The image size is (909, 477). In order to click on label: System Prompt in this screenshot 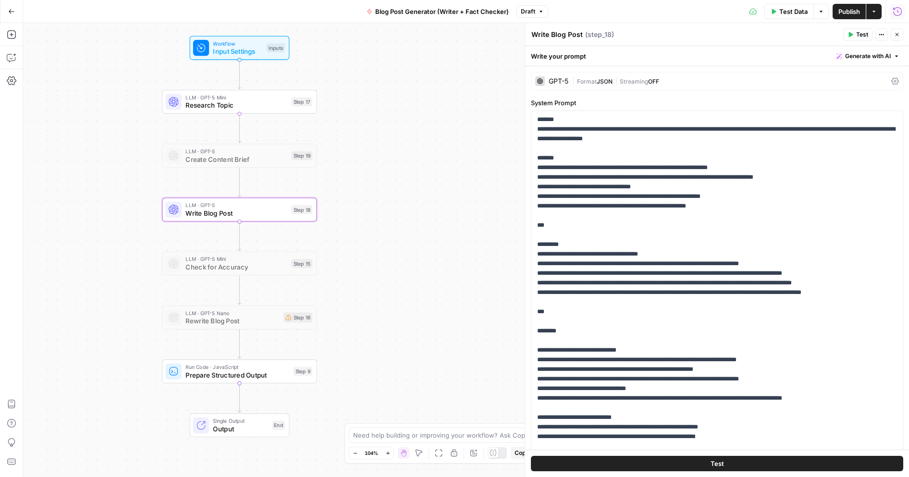, I will do `click(717, 103)`.